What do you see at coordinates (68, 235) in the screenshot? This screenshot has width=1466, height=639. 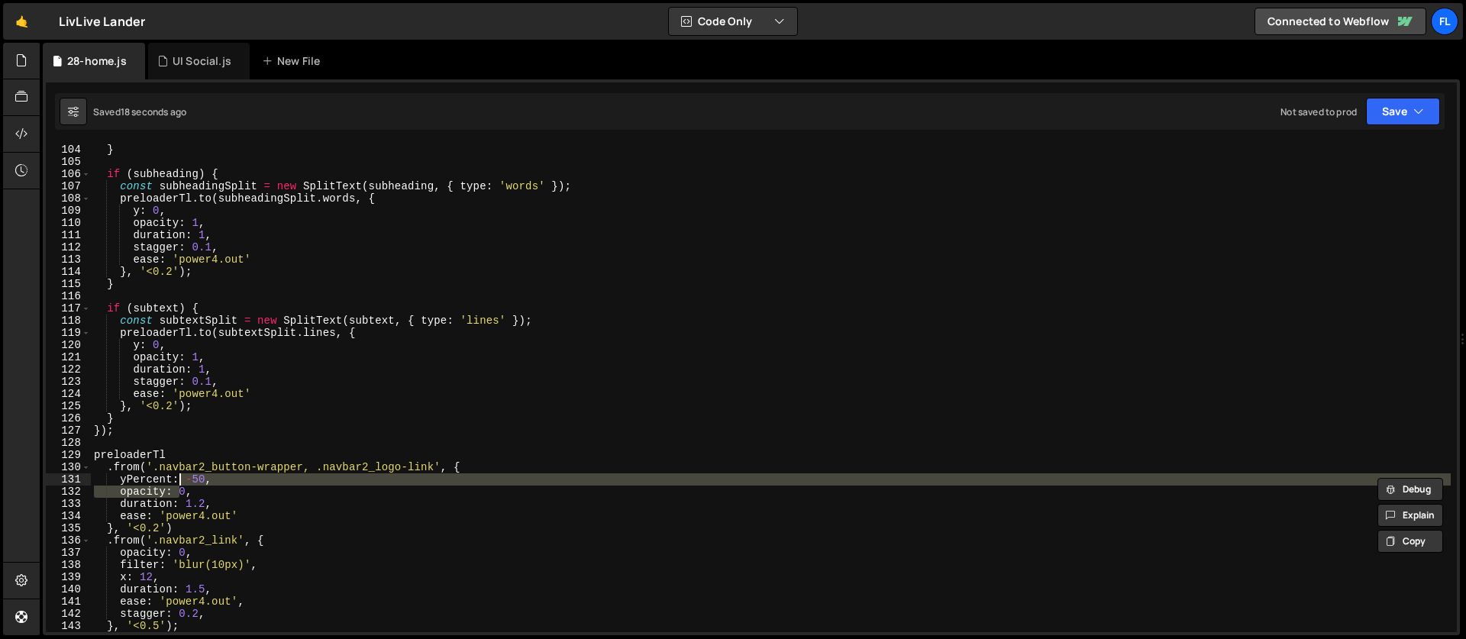 I see `div: 111` at bounding box center [68, 235].